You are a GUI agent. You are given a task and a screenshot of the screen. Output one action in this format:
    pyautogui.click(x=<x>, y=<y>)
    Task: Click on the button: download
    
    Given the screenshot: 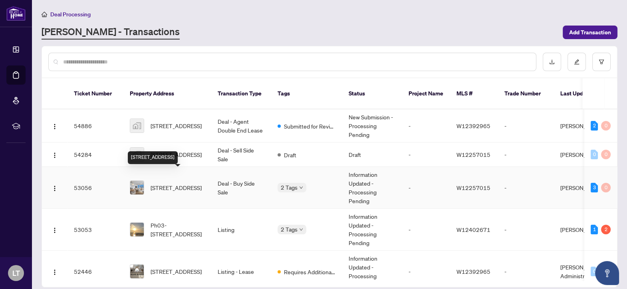 What is the action you would take?
    pyautogui.click(x=552, y=62)
    